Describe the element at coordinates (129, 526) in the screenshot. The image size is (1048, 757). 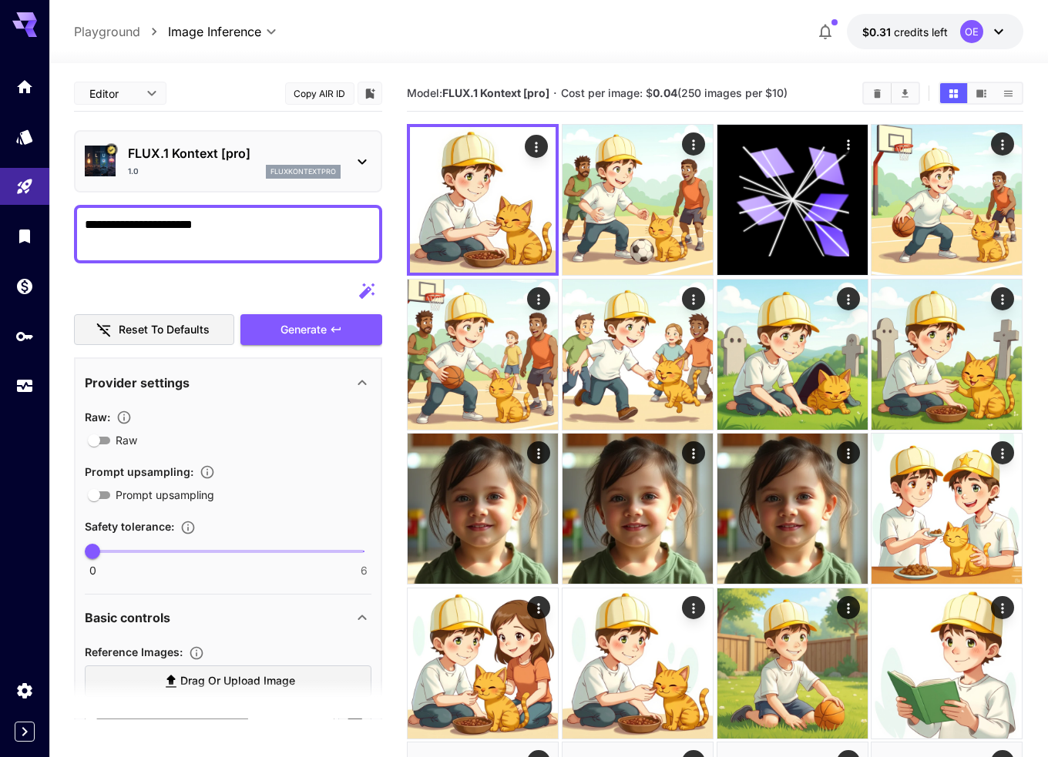
I see `span: Safety tolerance :` at that location.